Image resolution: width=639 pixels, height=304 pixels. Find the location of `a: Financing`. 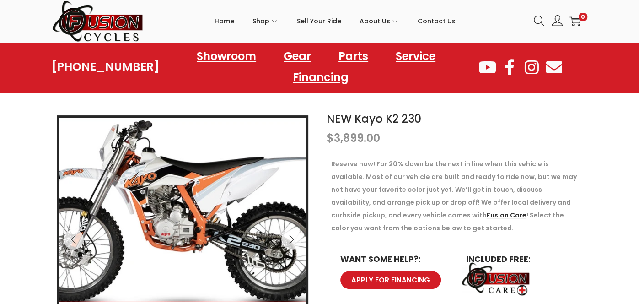

a: Financing is located at coordinates (321, 77).